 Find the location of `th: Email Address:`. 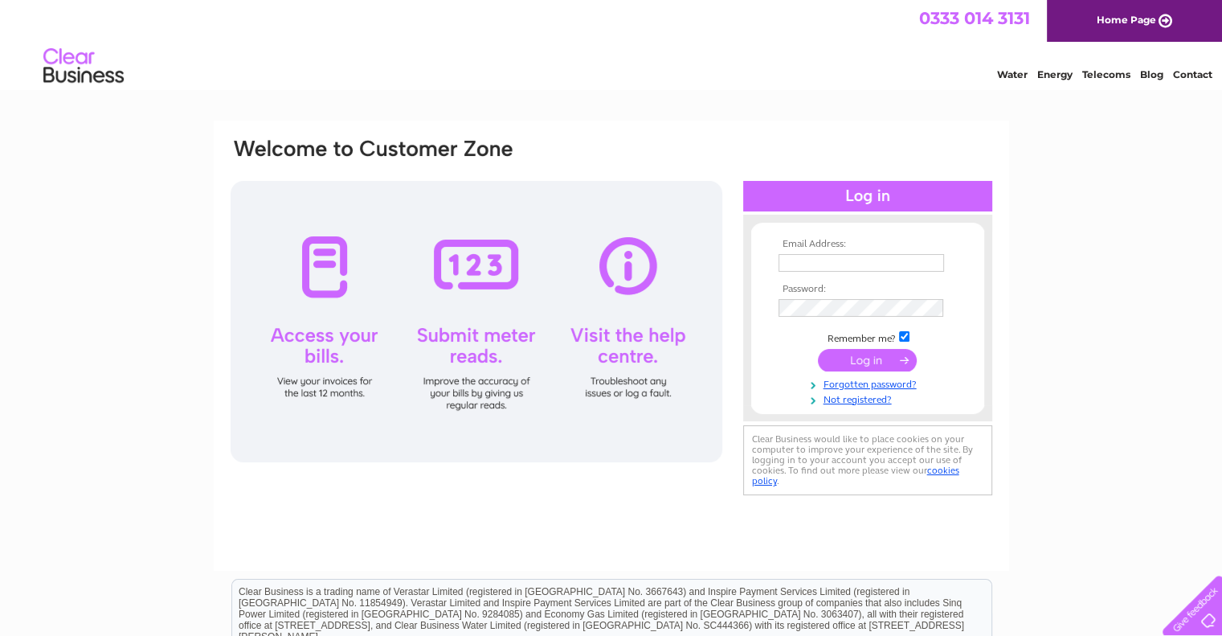

th: Email Address: is located at coordinates (868, 244).